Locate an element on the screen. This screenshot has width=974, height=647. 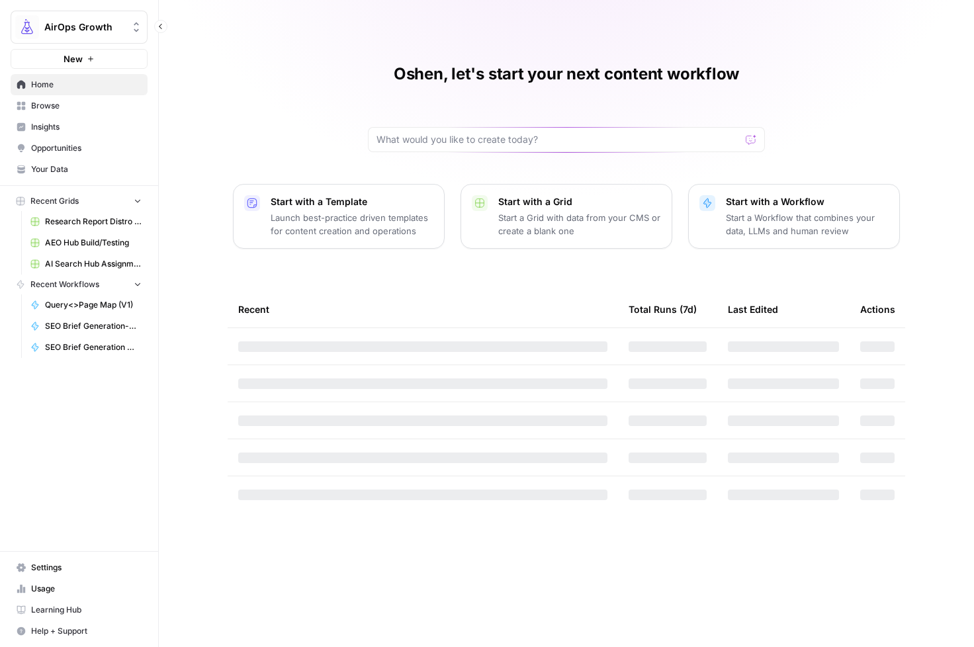
span: Help + Support is located at coordinates (86, 631).